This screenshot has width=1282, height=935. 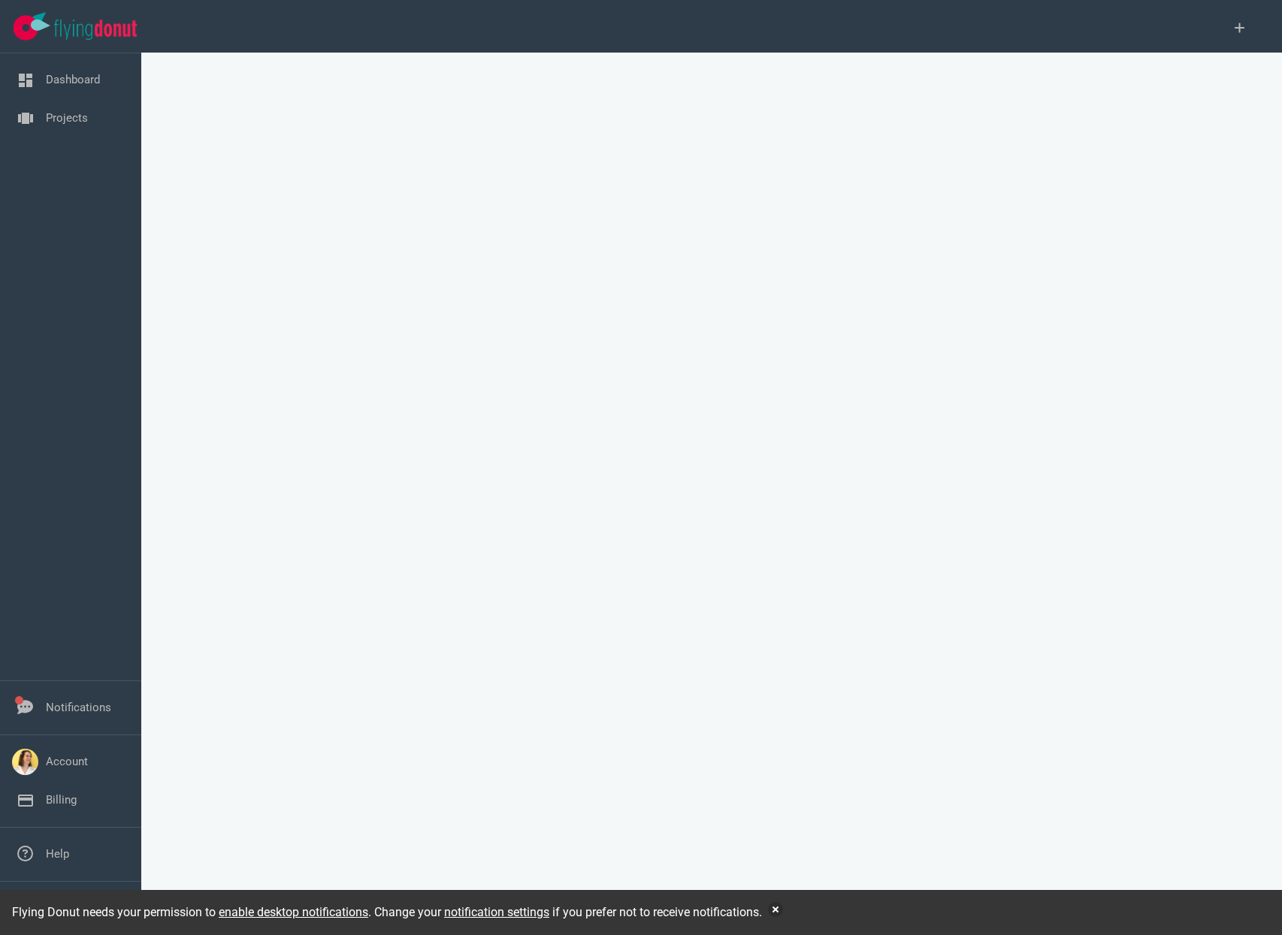 What do you see at coordinates (57, 854) in the screenshot?
I see `a: Help` at bounding box center [57, 854].